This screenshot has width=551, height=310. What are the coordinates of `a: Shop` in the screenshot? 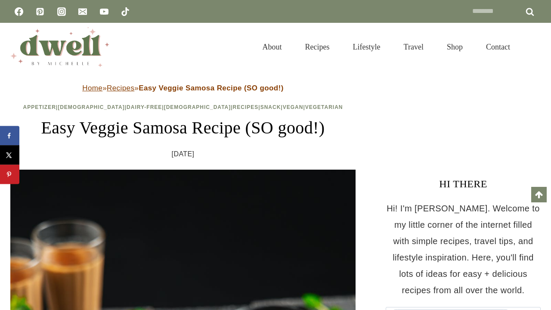 It's located at (454, 47).